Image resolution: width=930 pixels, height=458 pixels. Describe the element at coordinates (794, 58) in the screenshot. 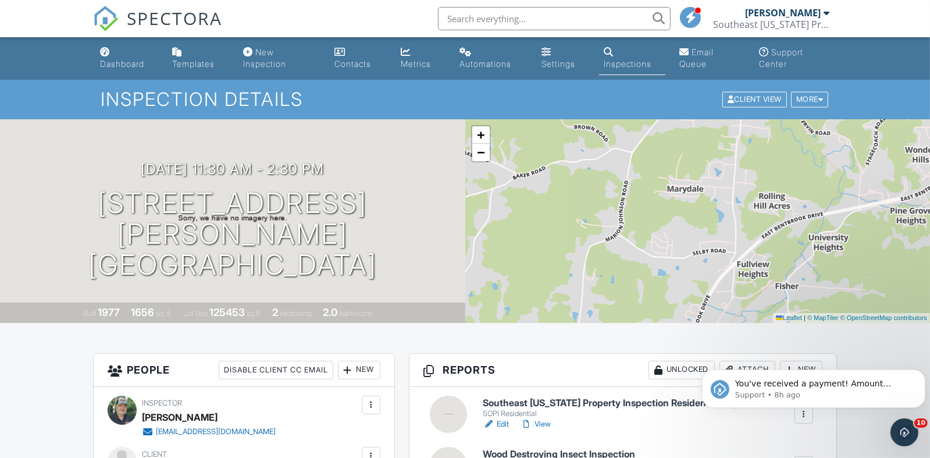

I see `a: Support Center` at that location.